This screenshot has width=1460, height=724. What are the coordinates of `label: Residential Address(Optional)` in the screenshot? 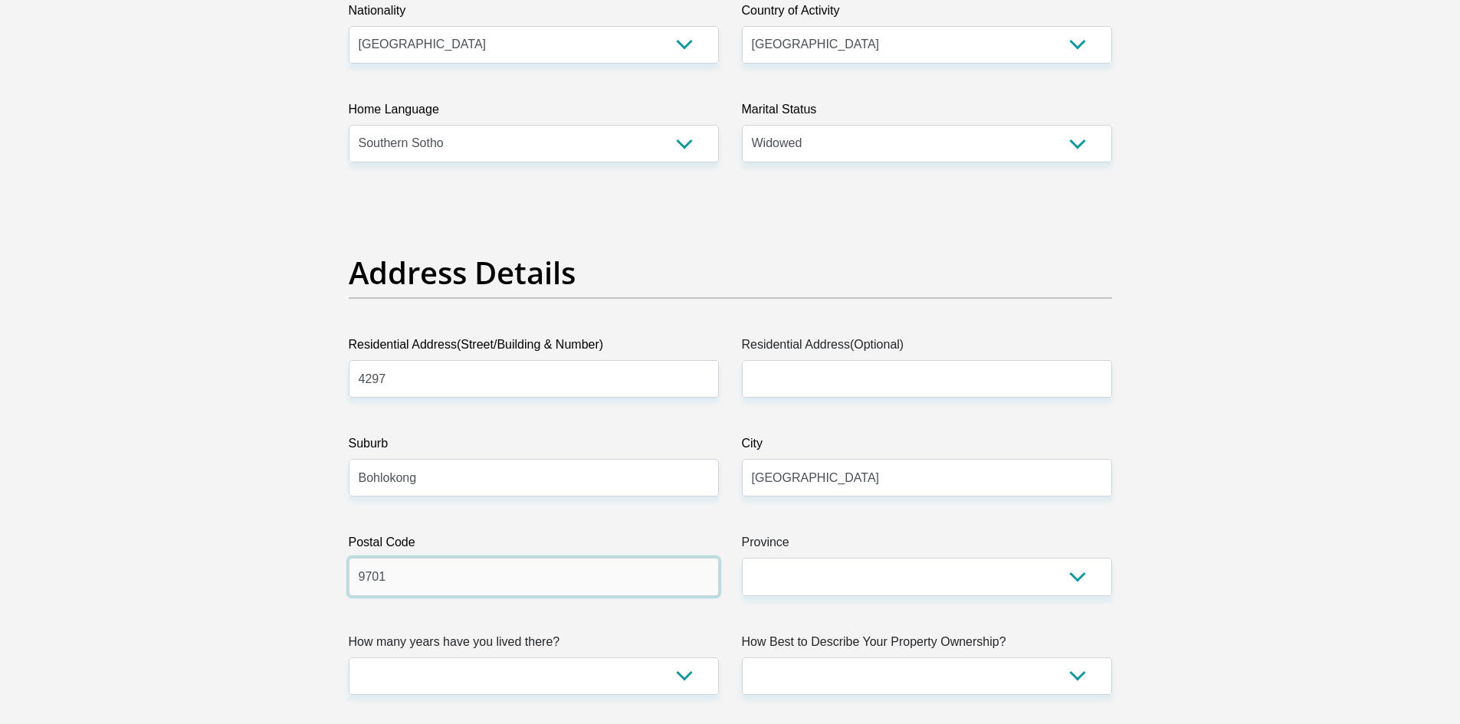 It's located at (926, 348).